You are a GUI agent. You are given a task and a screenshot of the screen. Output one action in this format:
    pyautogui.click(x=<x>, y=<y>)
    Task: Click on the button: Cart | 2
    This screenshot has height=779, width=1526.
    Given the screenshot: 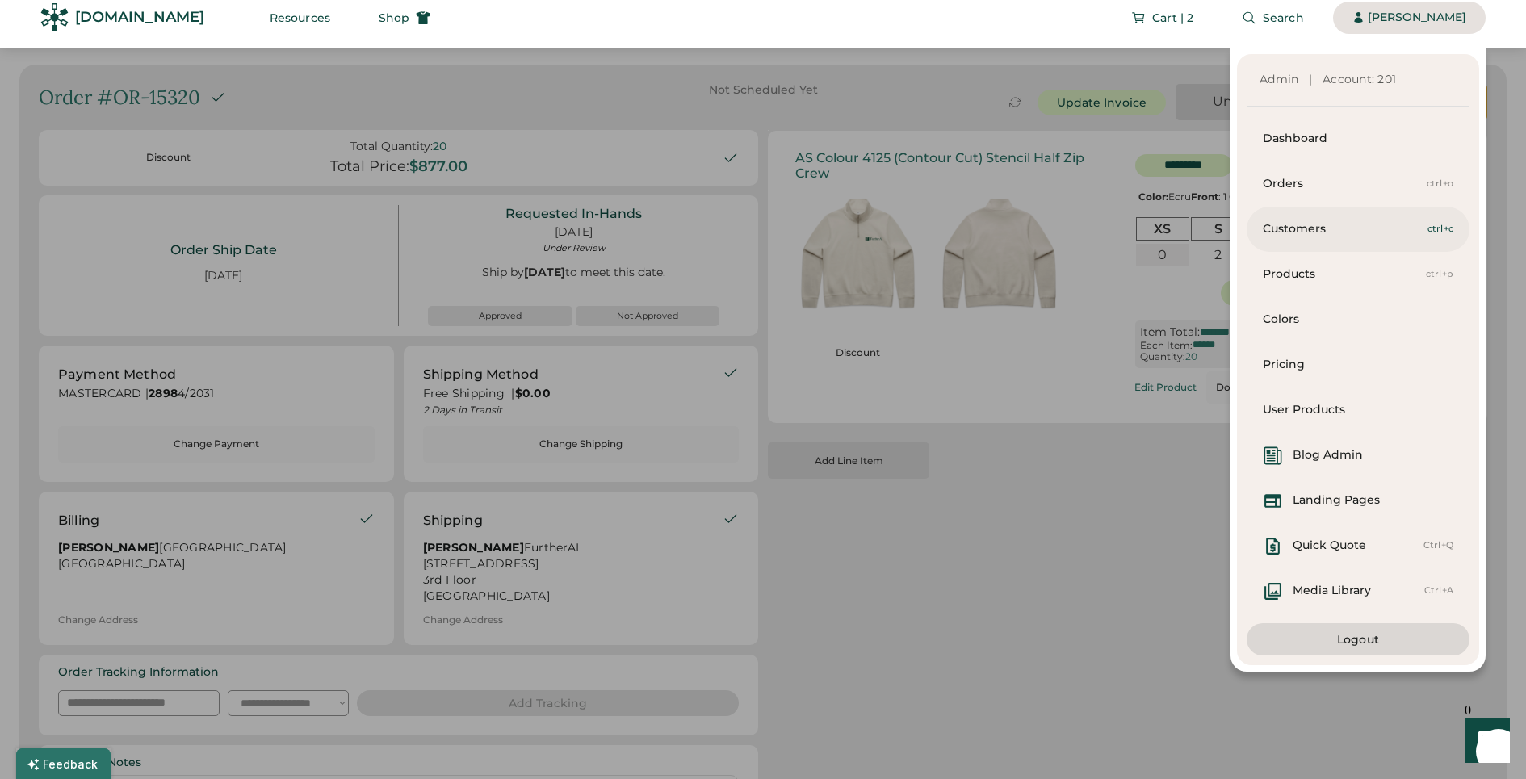 What is the action you would take?
    pyautogui.click(x=1162, y=18)
    